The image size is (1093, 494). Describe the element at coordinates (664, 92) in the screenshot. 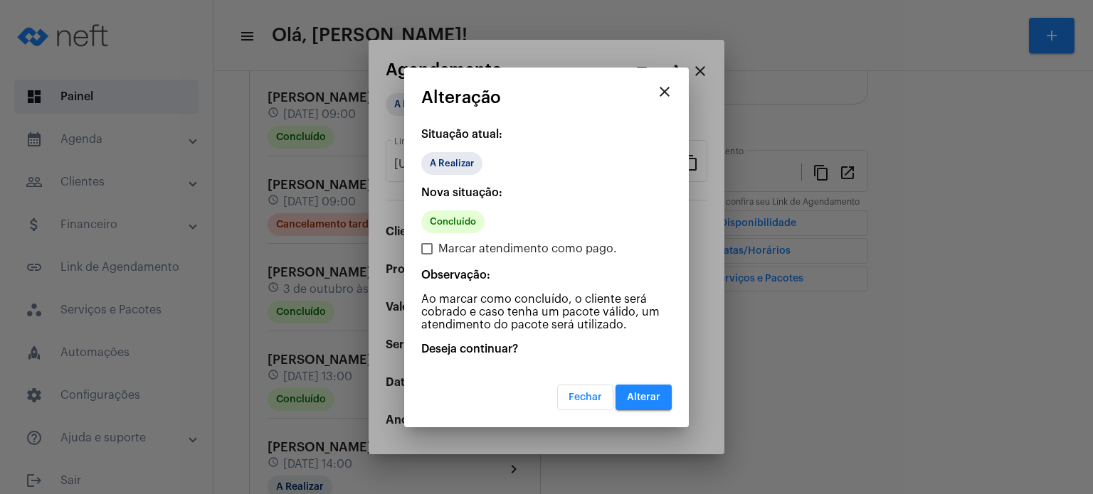

I see `mat-icon: close` at that location.